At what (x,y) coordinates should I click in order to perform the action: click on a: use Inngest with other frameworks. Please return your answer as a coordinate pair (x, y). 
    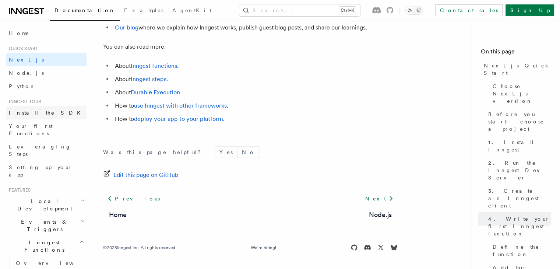
    Looking at the image, I should click on (180, 105).